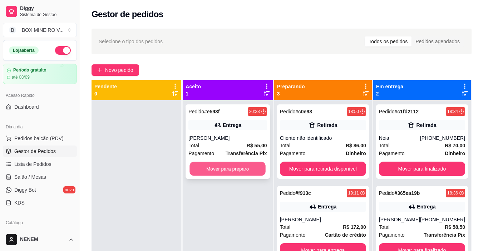 This screenshot has height=251, width=483. What do you see at coordinates (323, 138) in the screenshot?
I see `div: Cliente não identificado` at bounding box center [323, 138].